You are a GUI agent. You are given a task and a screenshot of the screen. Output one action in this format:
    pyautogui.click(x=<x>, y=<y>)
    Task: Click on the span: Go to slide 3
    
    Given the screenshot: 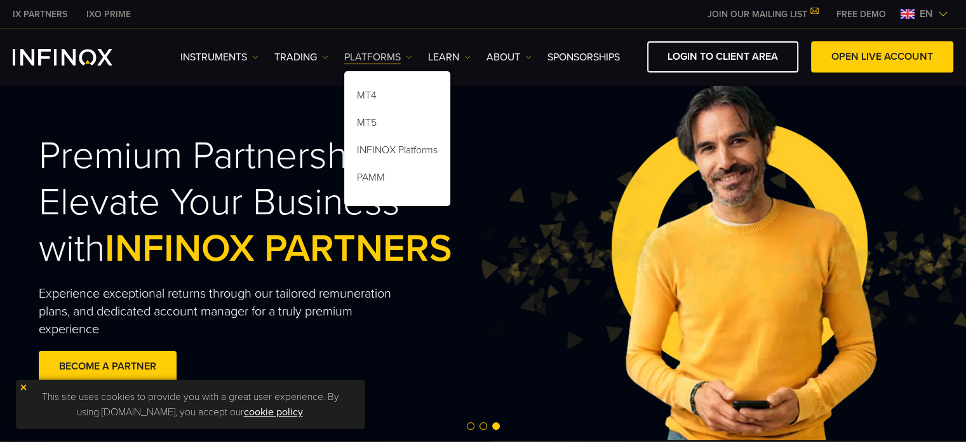 What is the action you would take?
    pyautogui.click(x=496, y=426)
    